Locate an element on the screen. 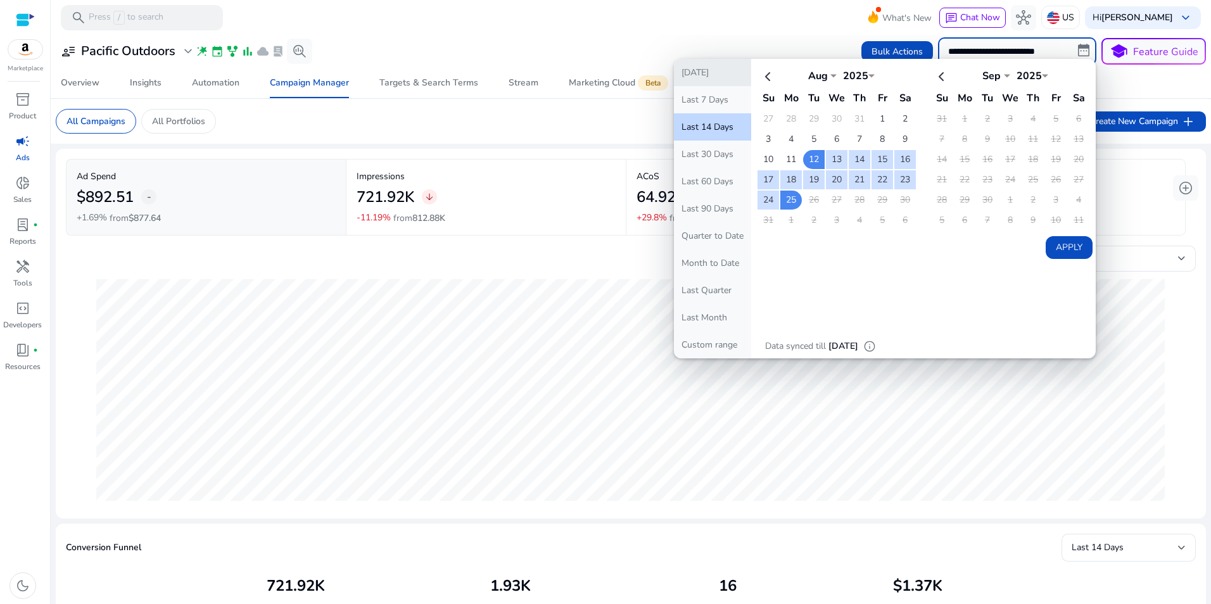  p: Ads is located at coordinates (23, 158).